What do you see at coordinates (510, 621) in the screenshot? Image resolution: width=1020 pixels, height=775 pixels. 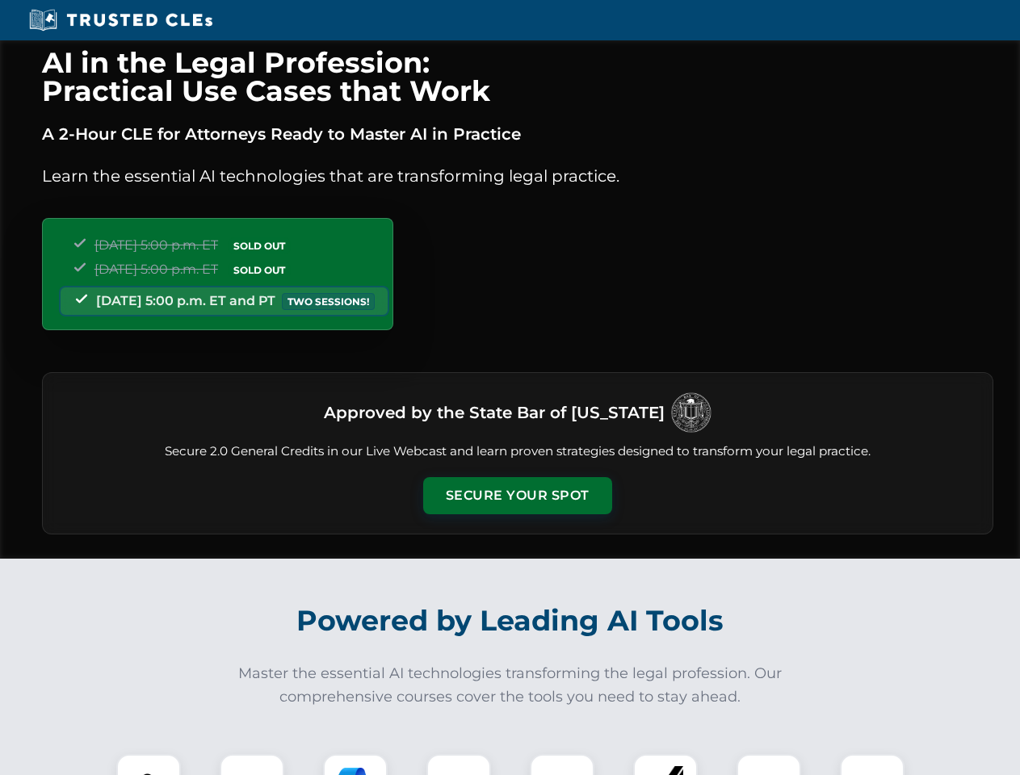 I see `h2: Powered by Leading AI Tools` at bounding box center [510, 621].